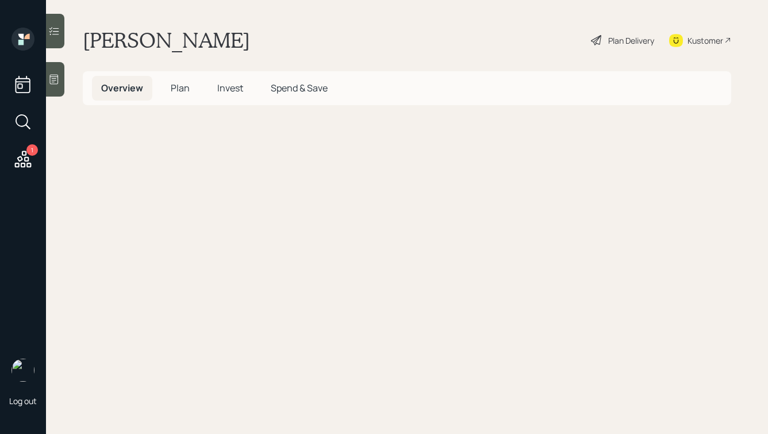 The image size is (768, 434). Describe the element at coordinates (180, 88) in the screenshot. I see `span: Plan` at that location.